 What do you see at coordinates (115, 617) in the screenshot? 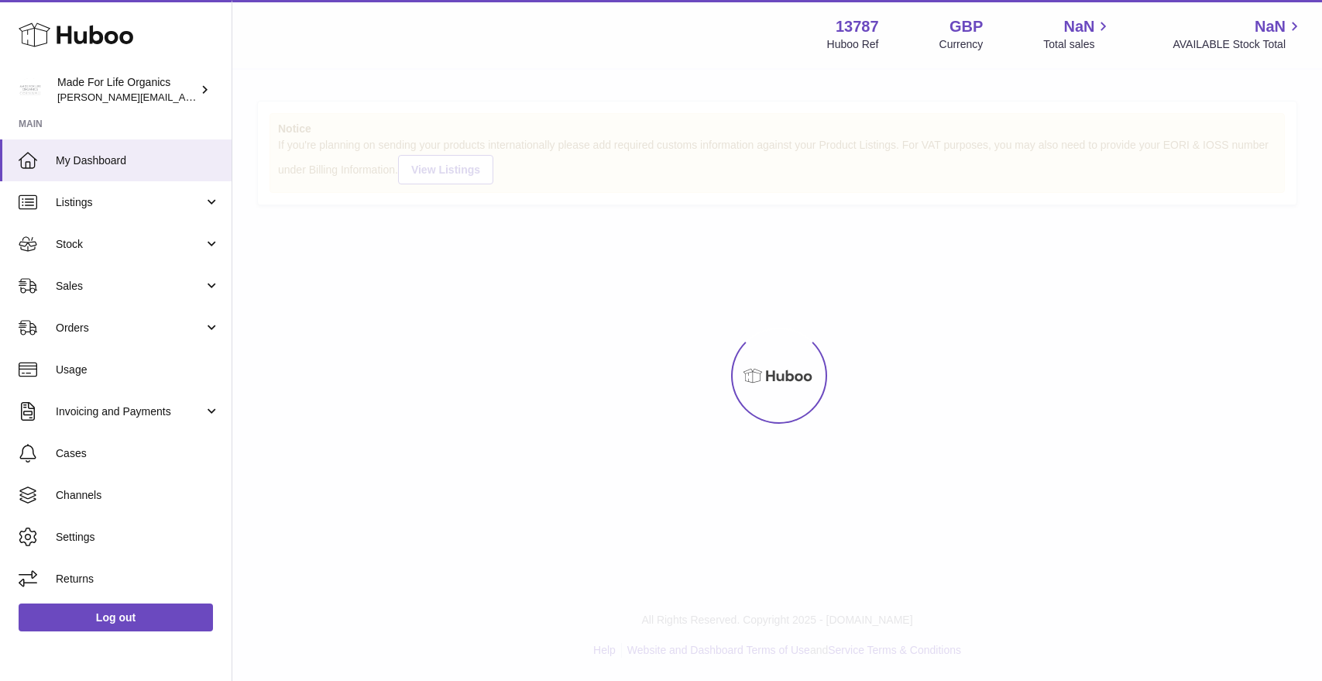
I see `a: Log out` at bounding box center [115, 617].